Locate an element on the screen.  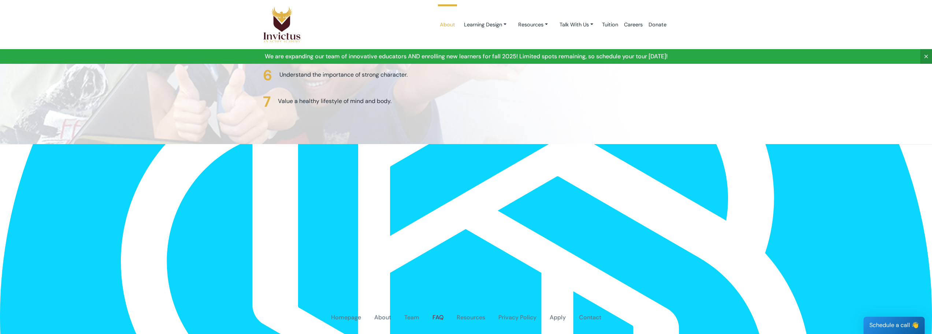
a: Tuition is located at coordinates (610, 25).